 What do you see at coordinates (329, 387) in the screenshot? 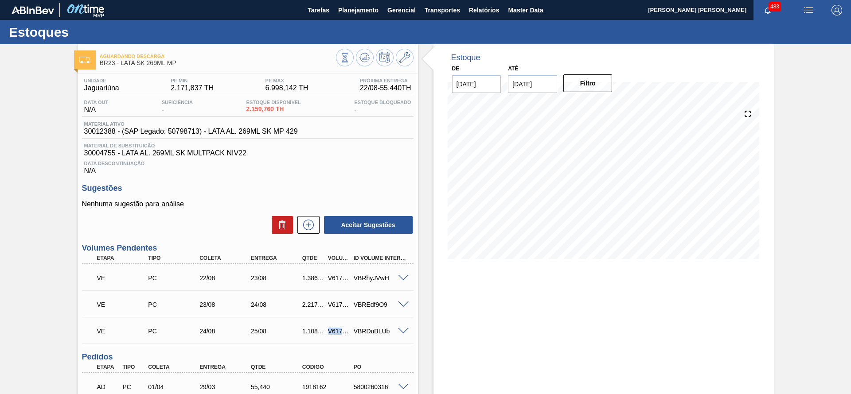
I see `div: 1918162` at bounding box center [329, 387].